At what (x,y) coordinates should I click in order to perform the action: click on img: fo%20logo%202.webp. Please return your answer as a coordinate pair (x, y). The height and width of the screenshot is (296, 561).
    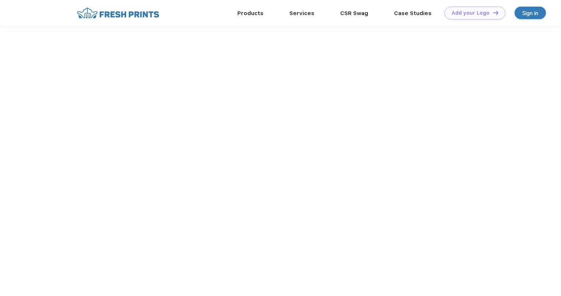
    Looking at the image, I should click on (118, 13).